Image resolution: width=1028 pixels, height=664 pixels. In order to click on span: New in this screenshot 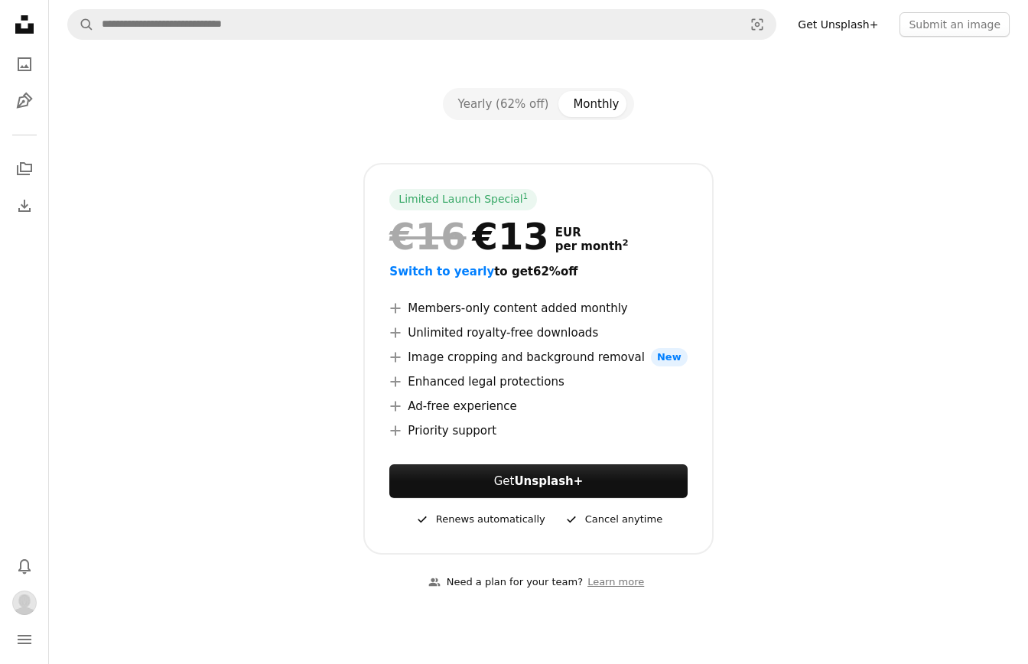, I will do `click(670, 357)`.